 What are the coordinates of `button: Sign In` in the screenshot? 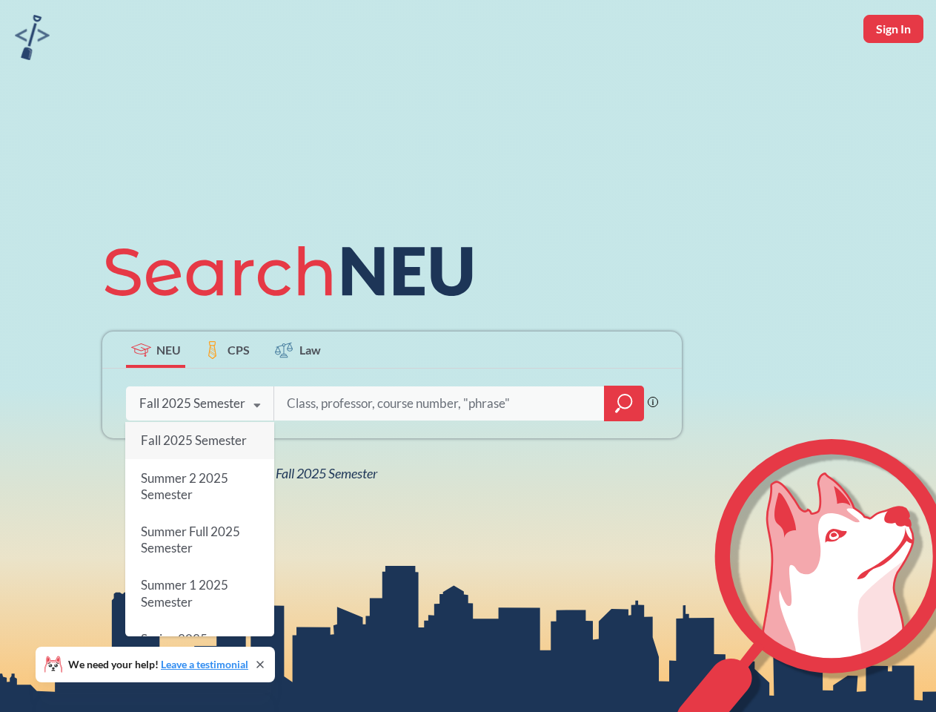 It's located at (893, 29).